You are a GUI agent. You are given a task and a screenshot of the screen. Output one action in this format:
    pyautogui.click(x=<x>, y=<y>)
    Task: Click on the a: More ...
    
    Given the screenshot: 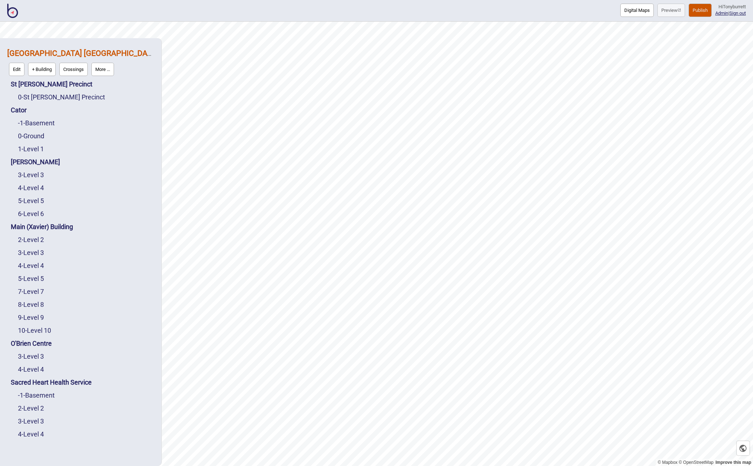 What is the action you would take?
    pyautogui.click(x=103, y=69)
    